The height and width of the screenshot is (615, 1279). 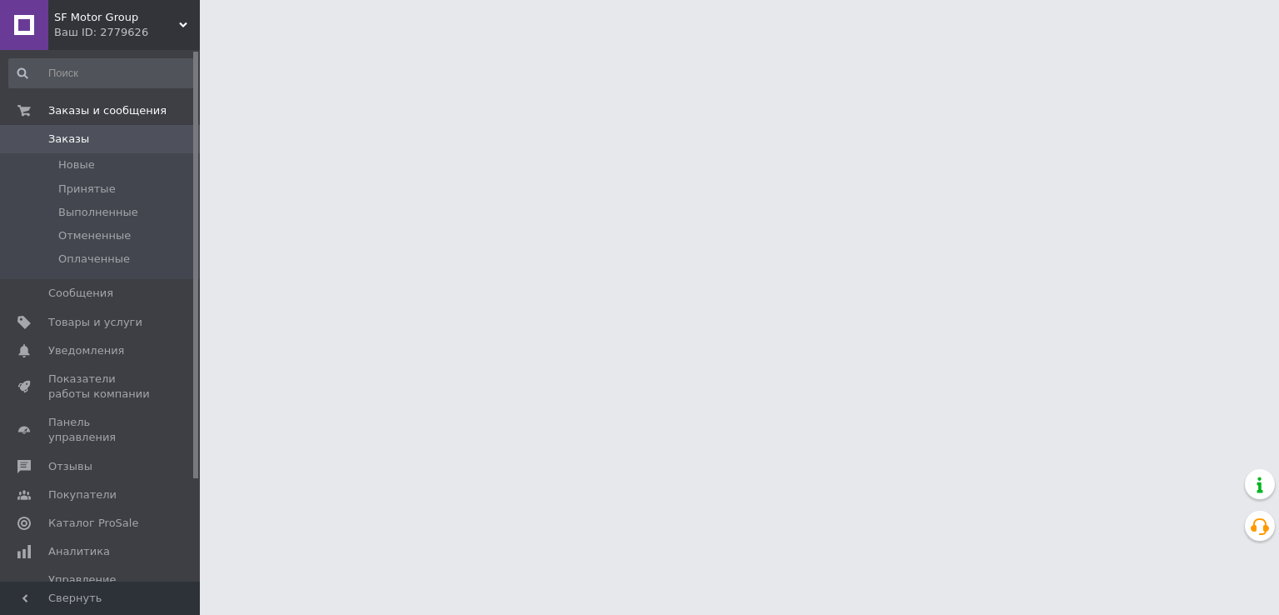 What do you see at coordinates (70, 466) in the screenshot?
I see `span: Отзывы` at bounding box center [70, 466].